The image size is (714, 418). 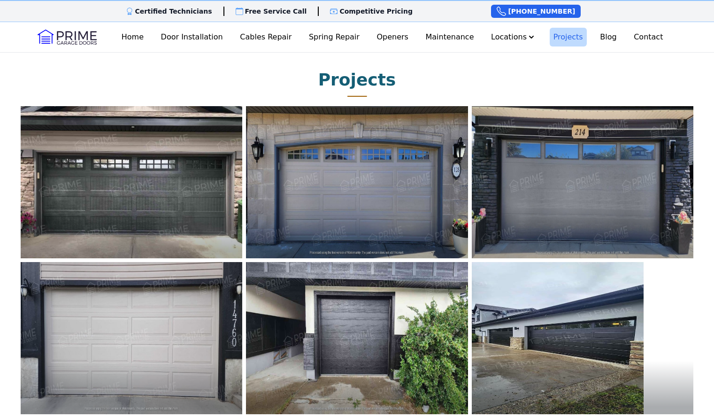 What do you see at coordinates (376, 11) in the screenshot?
I see `p: Competitive Pricing` at bounding box center [376, 11].